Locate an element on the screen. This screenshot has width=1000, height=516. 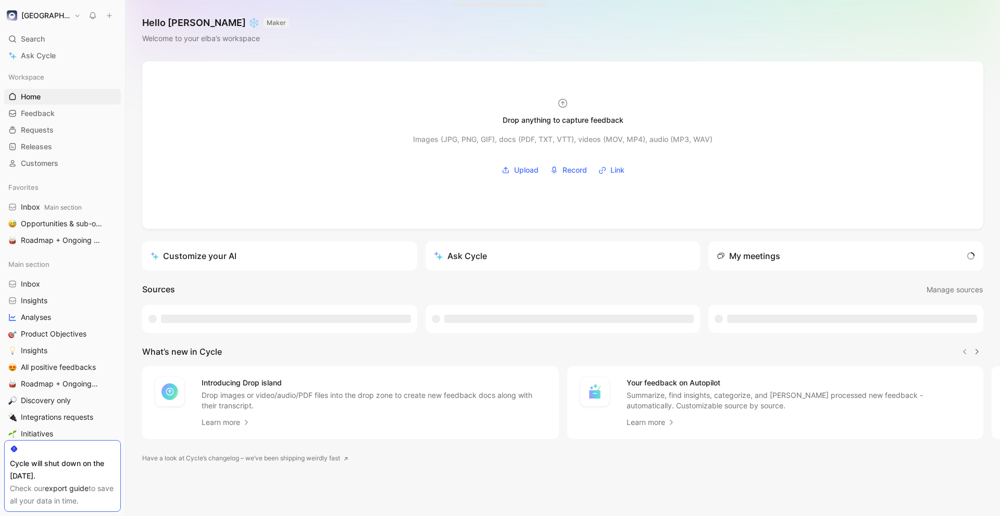
button: Manage sources is located at coordinates (954, 290).